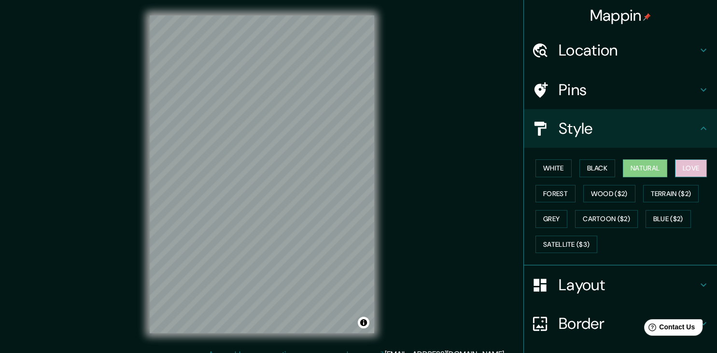 The width and height of the screenshot is (717, 353). Describe the element at coordinates (46, 12) in the screenshot. I see `span: Contact Us` at that location.